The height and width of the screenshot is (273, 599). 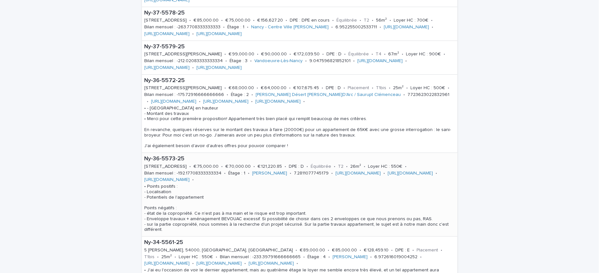 What do you see at coordinates (260, 257) in the screenshot?
I see `p: Bilan mensuel : -233.39791666666665` at bounding box center [260, 257].